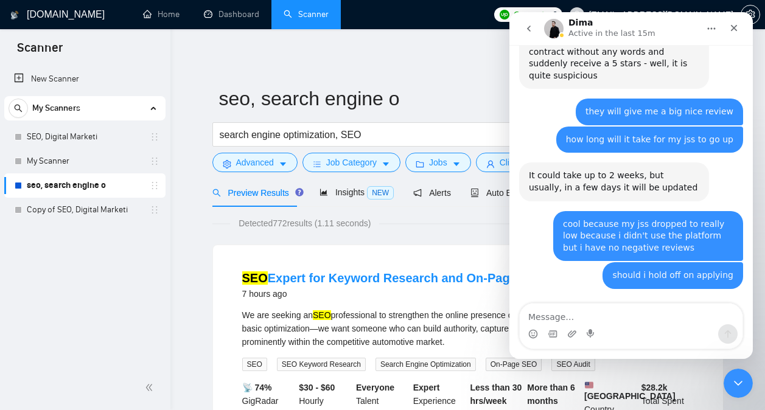  Describe the element at coordinates (555, 15) in the screenshot. I see `span: 0` at that location.